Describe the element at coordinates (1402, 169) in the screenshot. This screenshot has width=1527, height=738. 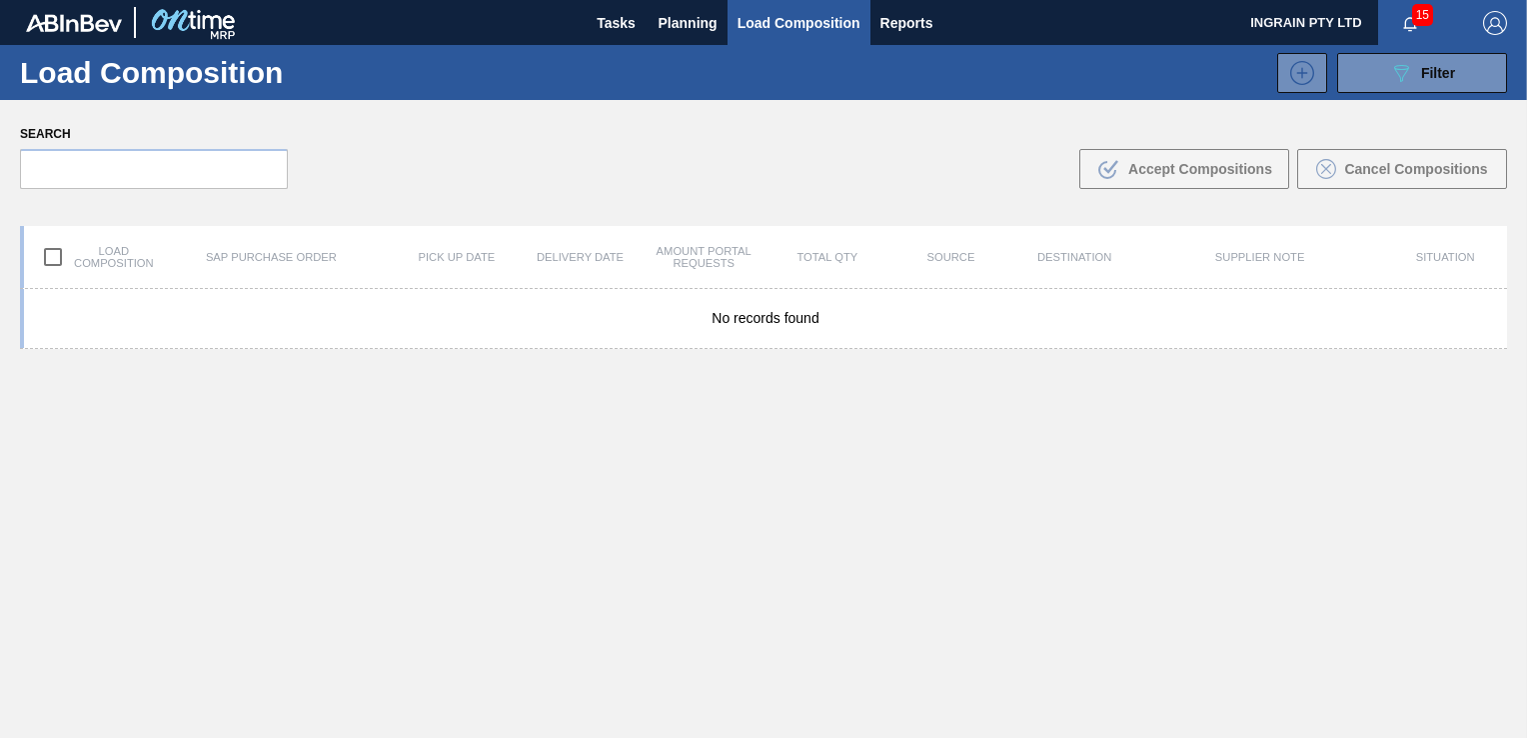
I see `button: Cancel Compositions` at that location.